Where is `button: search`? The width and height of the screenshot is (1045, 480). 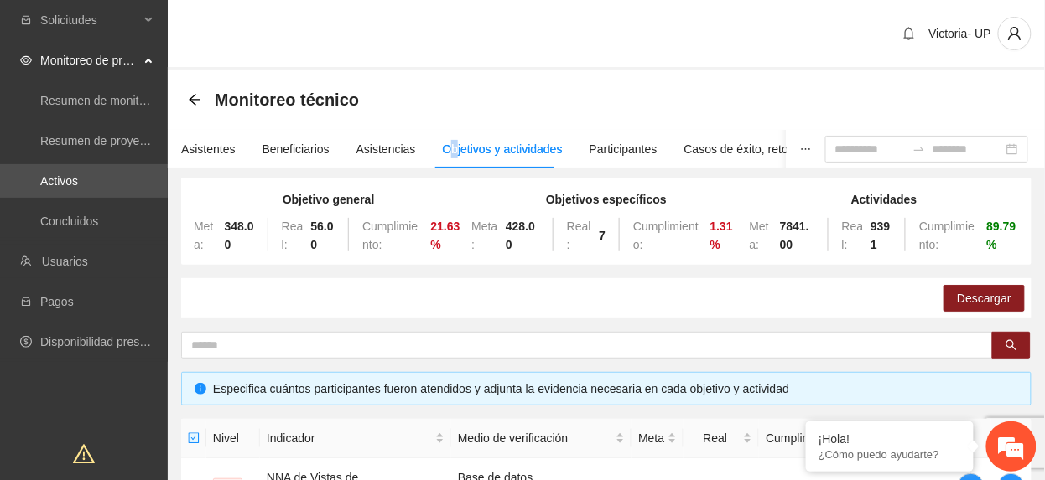
button: search is located at coordinates (1011, 345).